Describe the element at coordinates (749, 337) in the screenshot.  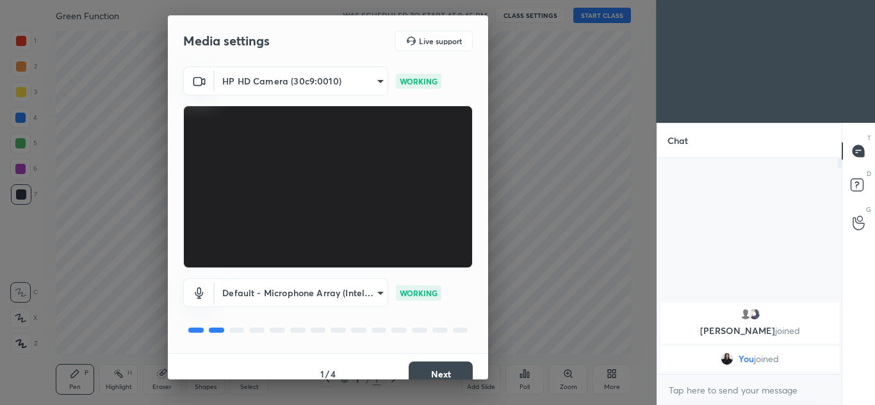
I see `div: grid` at that location.